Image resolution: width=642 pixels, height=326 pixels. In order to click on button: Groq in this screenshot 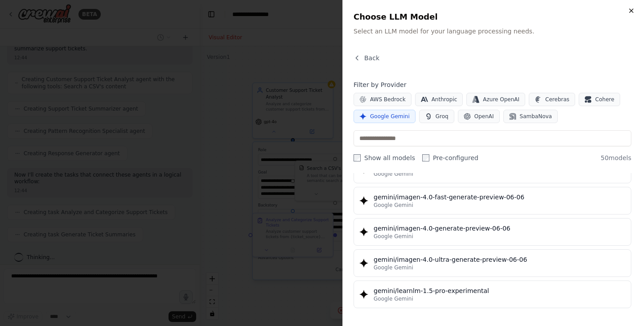, I will do `click(436, 116)`.